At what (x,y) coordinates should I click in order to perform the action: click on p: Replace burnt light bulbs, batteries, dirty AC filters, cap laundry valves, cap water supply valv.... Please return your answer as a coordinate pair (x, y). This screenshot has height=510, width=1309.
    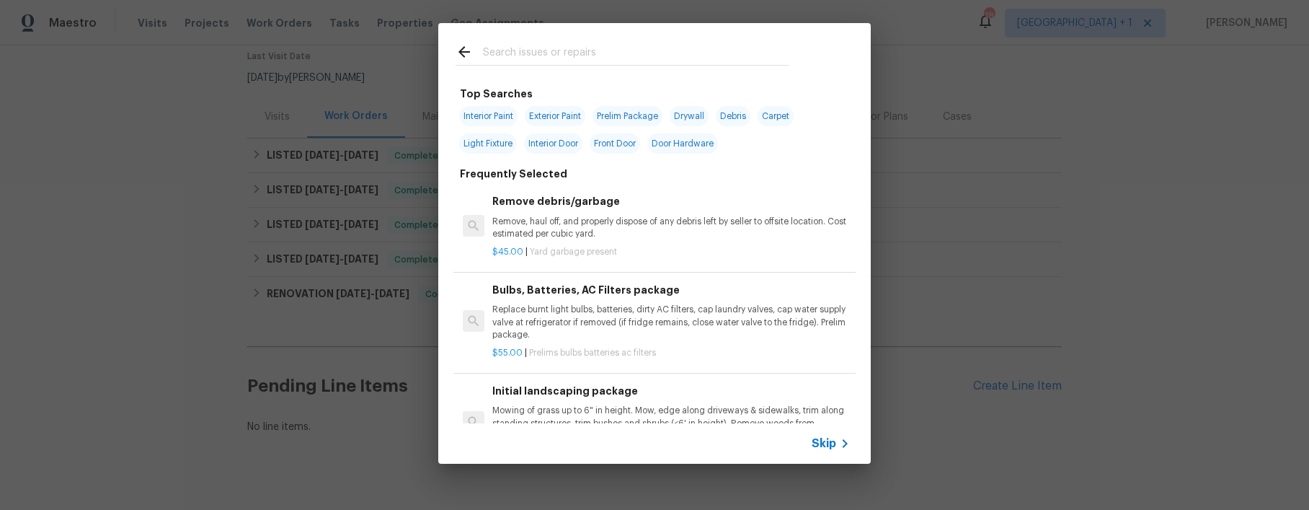
    Looking at the image, I should click on (671, 322).